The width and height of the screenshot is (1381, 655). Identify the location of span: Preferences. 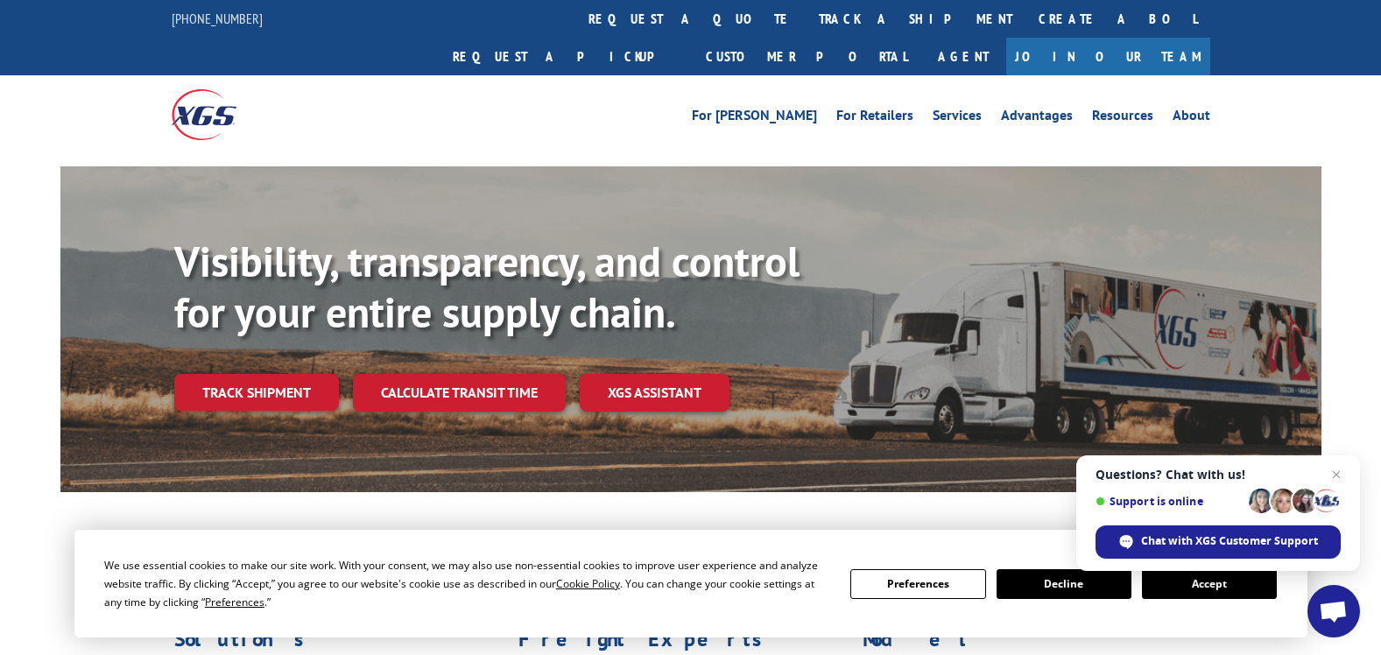
(235, 601).